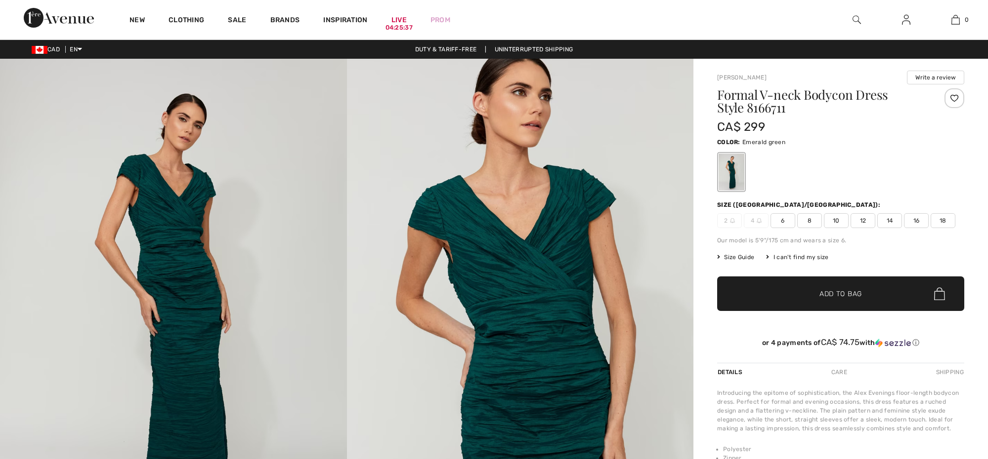  What do you see at coordinates (756, 221) in the screenshot?
I see `span: 4` at bounding box center [756, 221].